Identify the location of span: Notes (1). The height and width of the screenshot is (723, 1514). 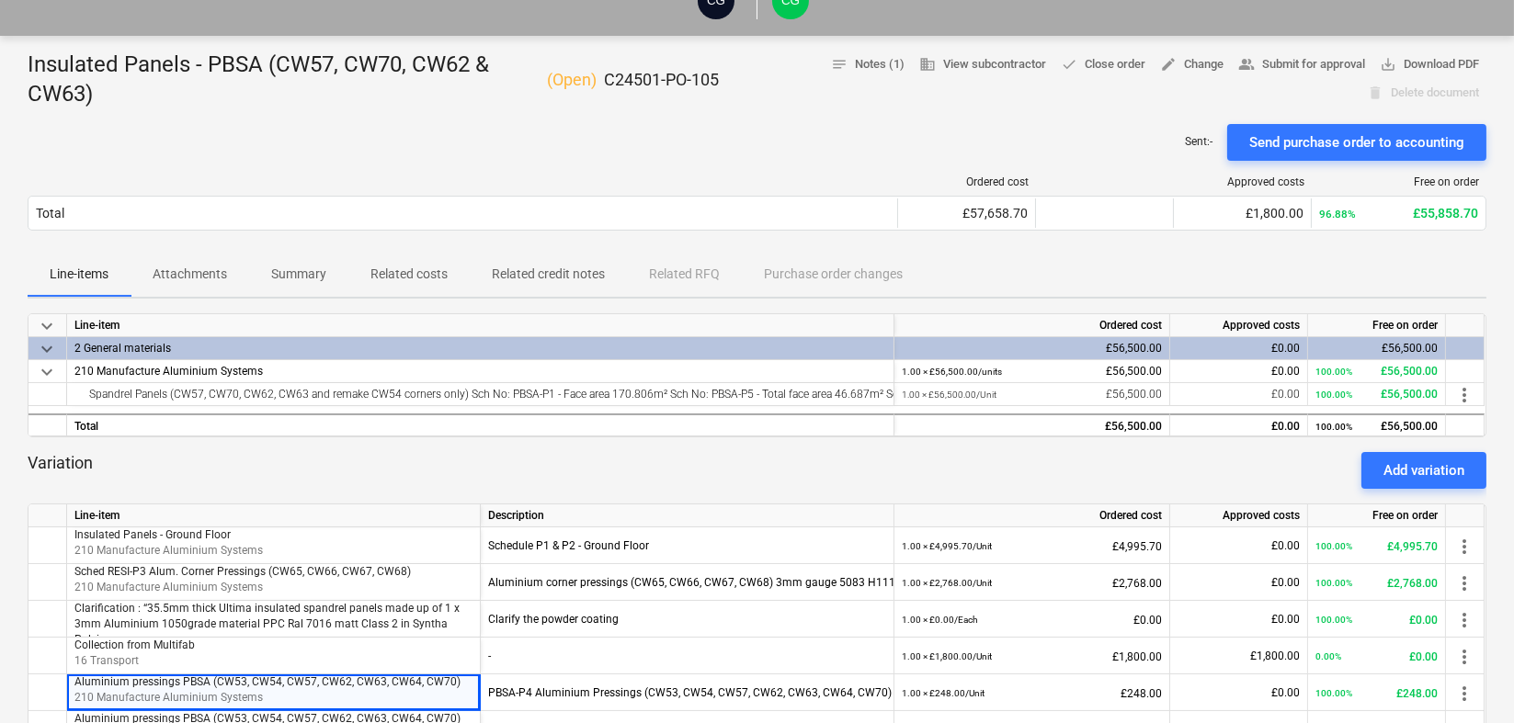
(868, 64).